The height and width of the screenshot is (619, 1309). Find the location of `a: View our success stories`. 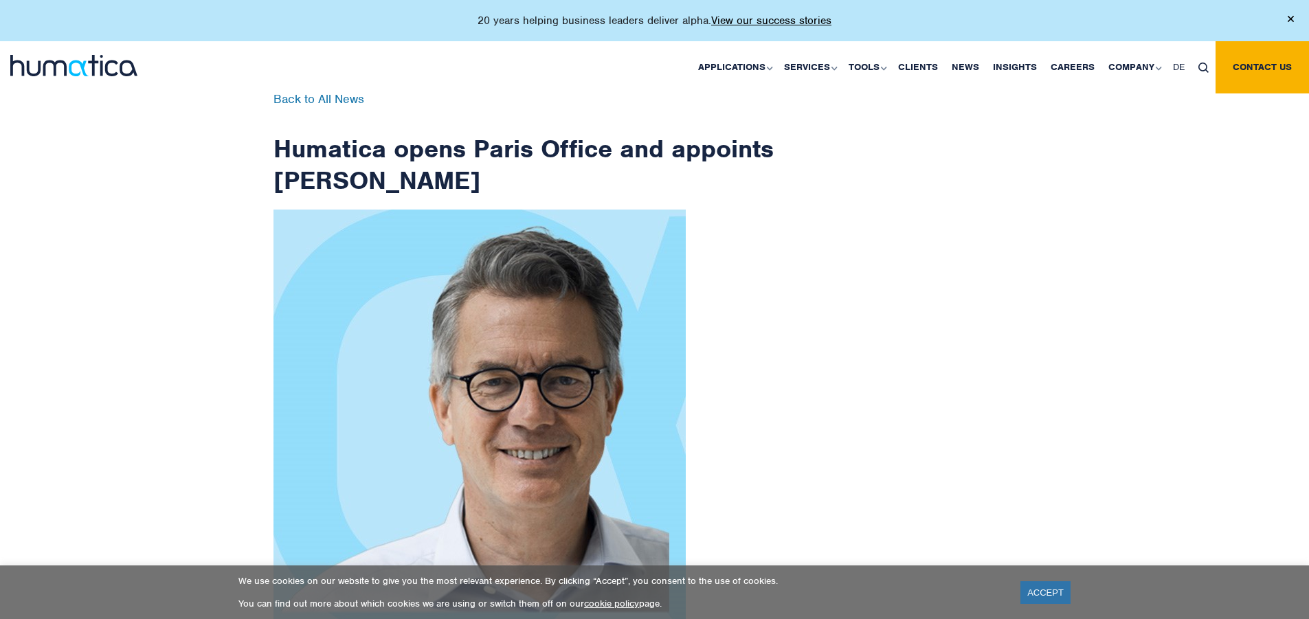

a: View our success stories is located at coordinates (771, 21).